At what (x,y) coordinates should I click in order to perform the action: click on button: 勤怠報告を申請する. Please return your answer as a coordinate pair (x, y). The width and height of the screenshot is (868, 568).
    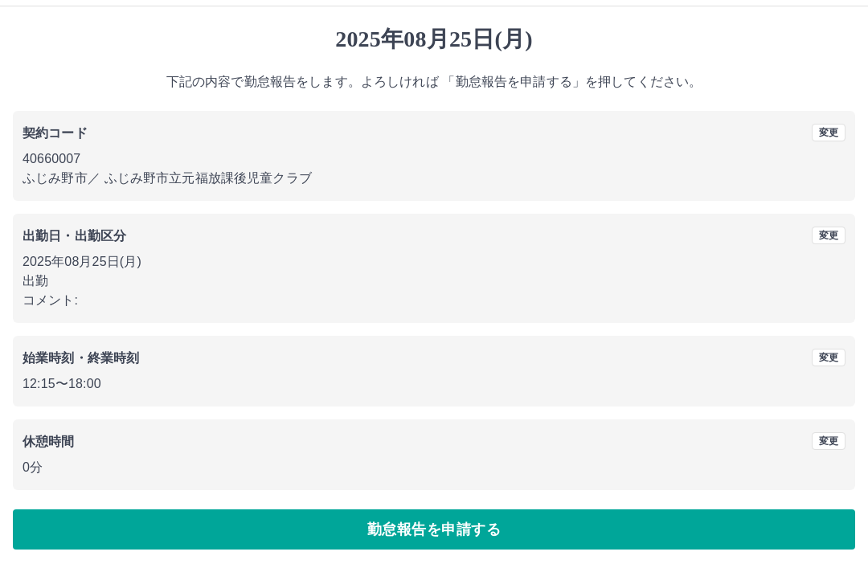
    Looking at the image, I should click on (434, 530).